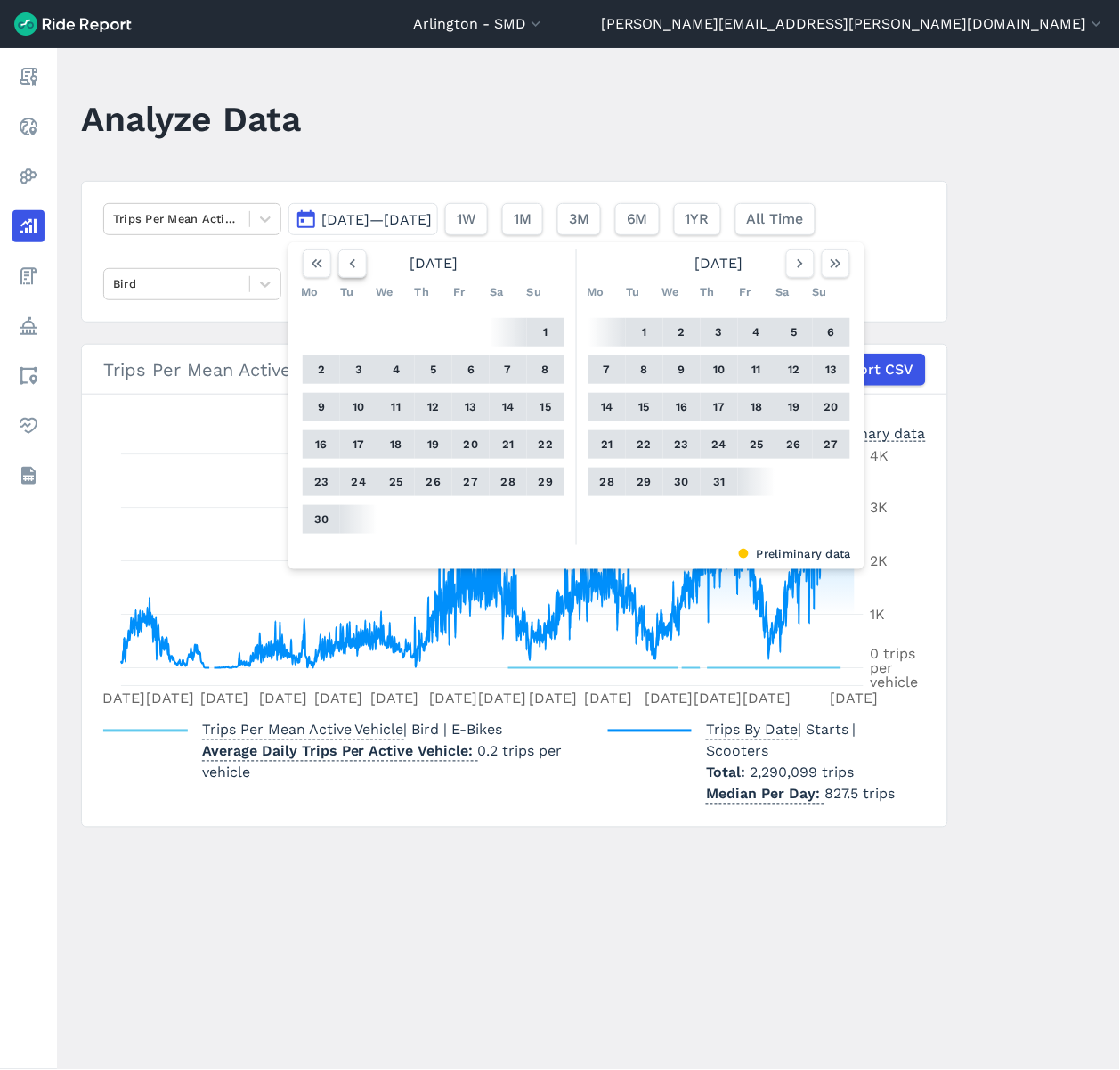 This screenshot has width=1120, height=1070. I want to click on span: | Starts | Scooters, so click(781, 740).